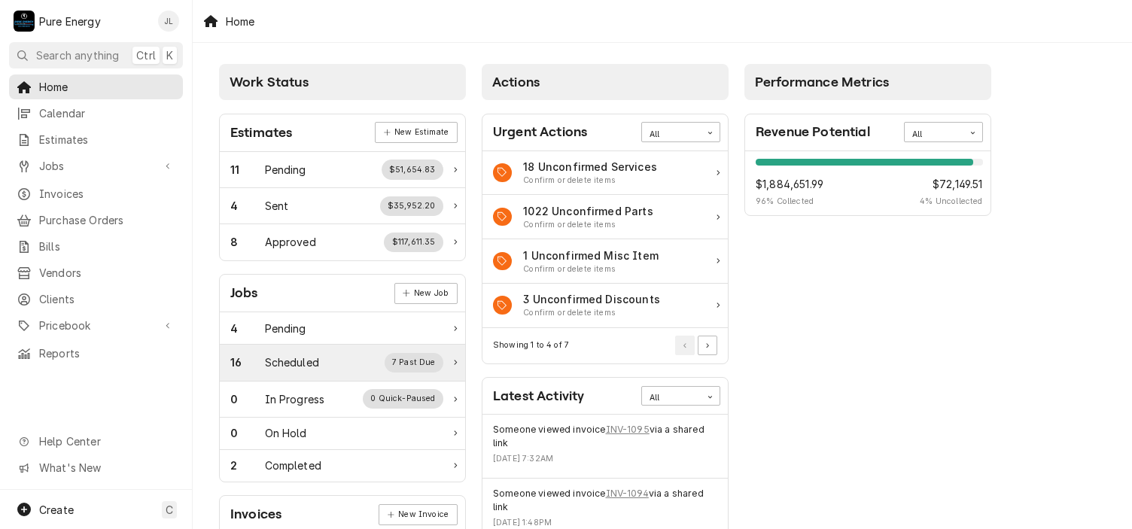 This screenshot has width=1132, height=529. I want to click on span: Jobs, so click(96, 166).